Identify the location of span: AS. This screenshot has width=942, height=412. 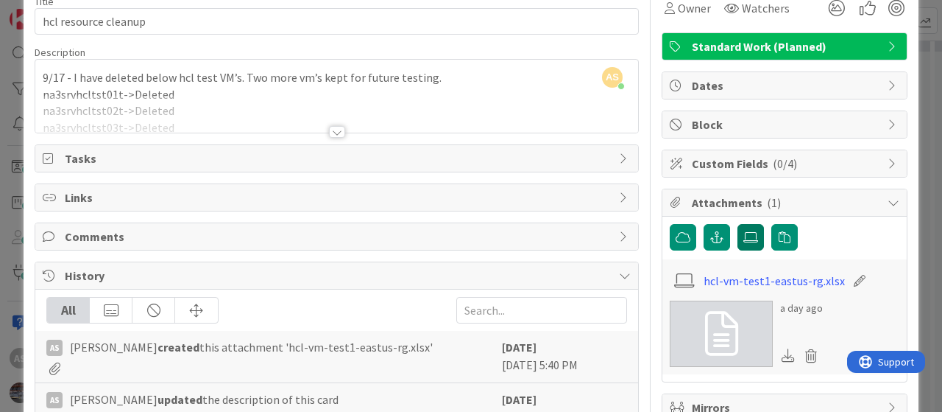
(613, 77).